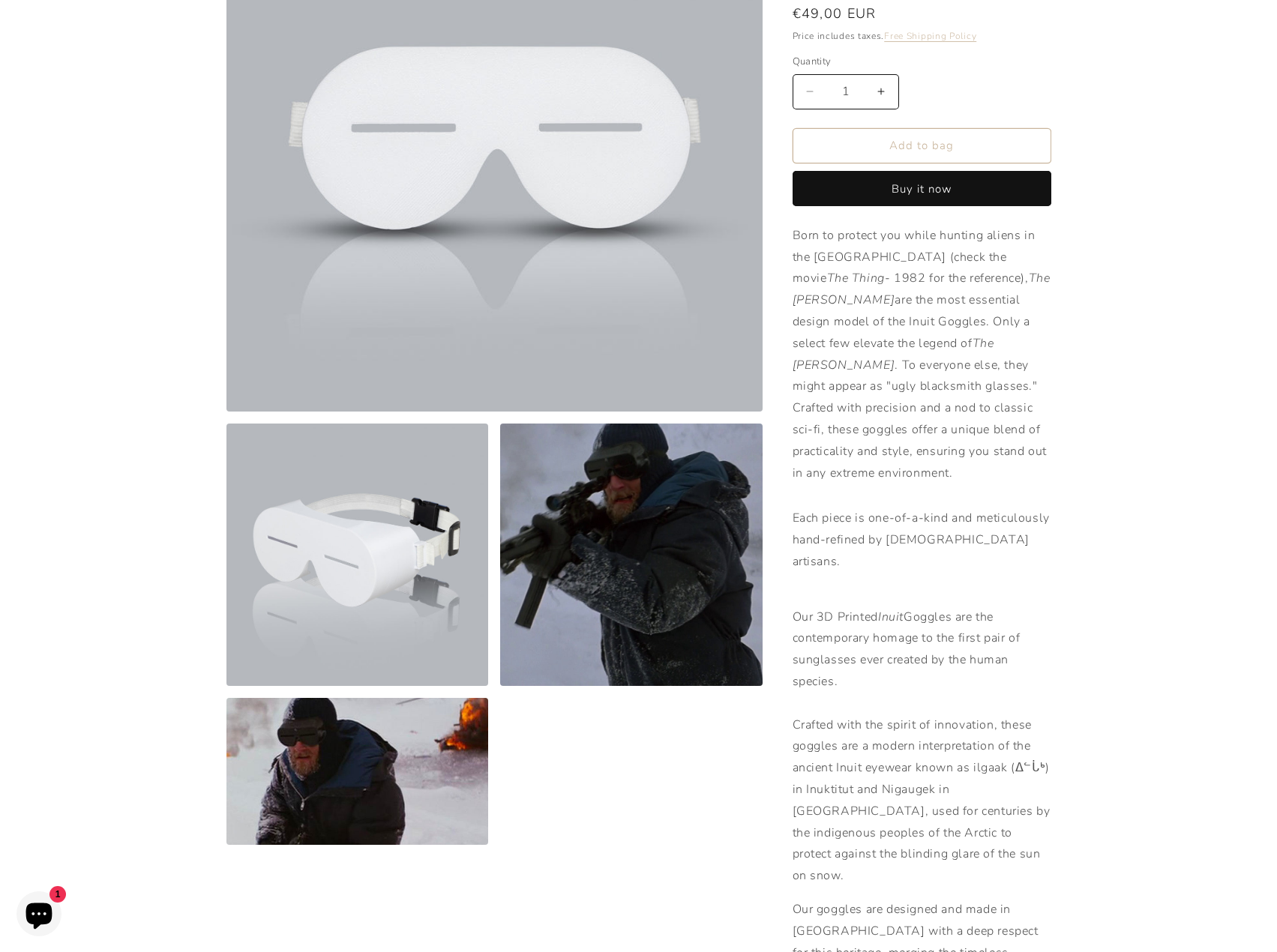 This screenshot has height=952, width=1277. I want to click on em: The Thing, so click(856, 279).